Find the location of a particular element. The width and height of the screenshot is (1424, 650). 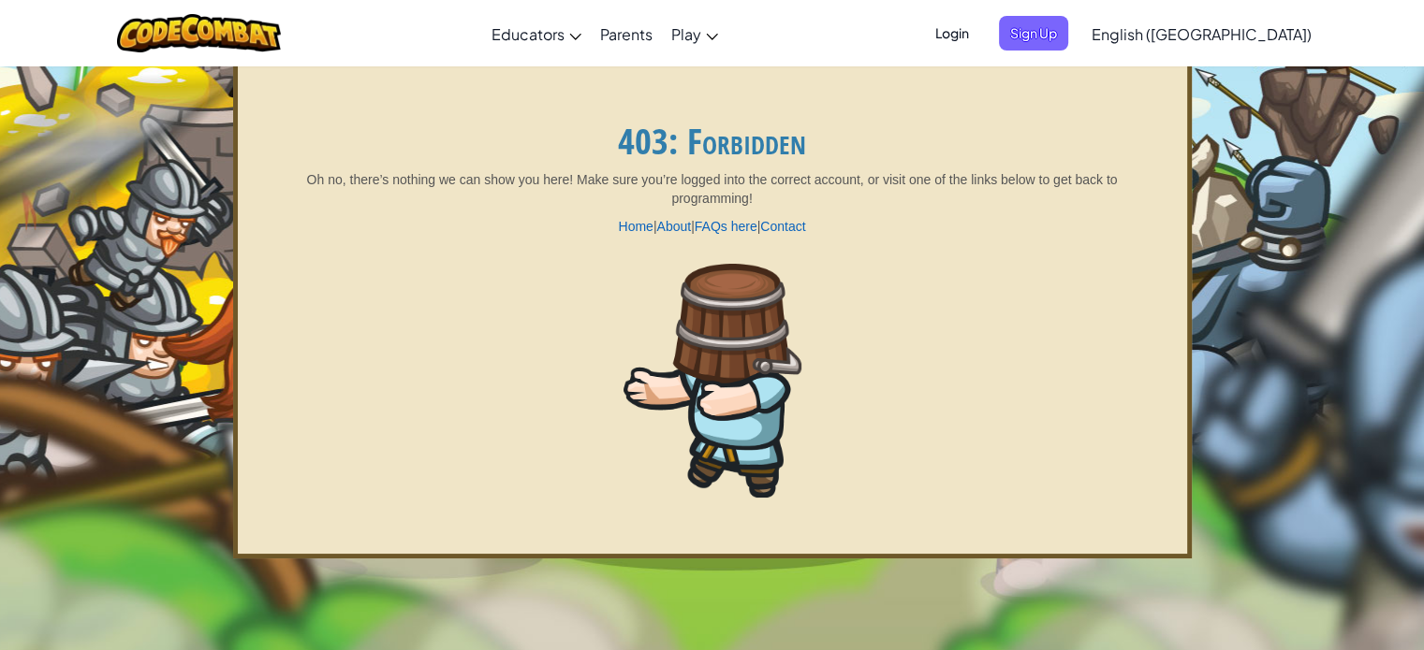

span: 403: is located at coordinates (652, 140).